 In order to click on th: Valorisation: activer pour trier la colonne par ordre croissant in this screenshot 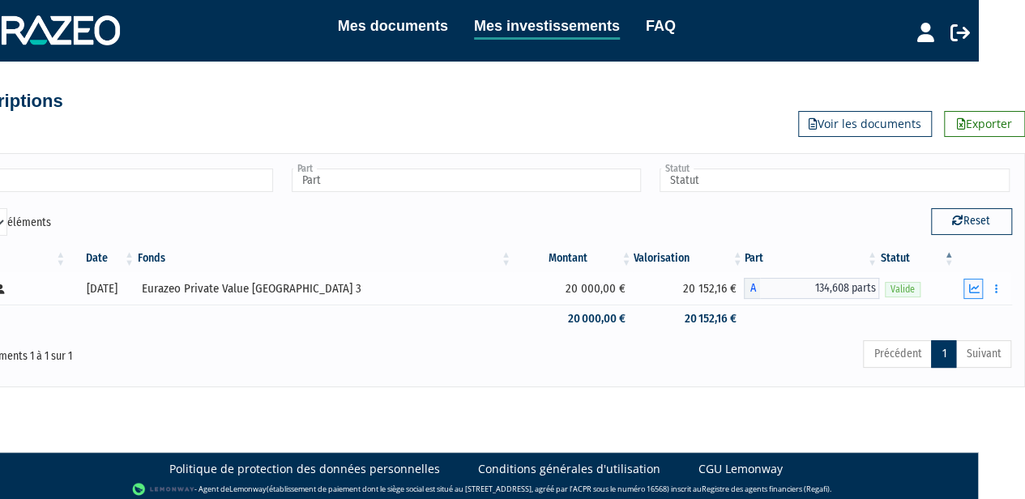, I will do `click(688, 258)`.